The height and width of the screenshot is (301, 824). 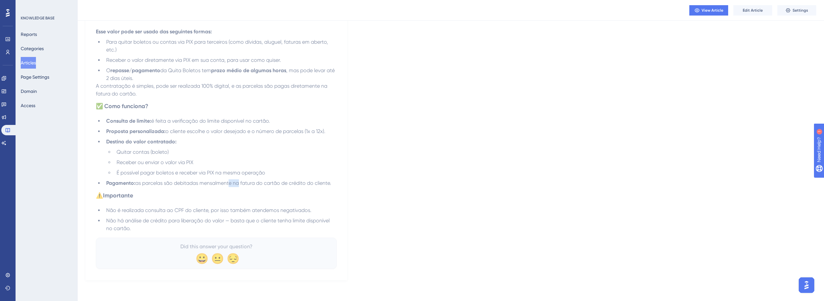 I want to click on span: O, so click(x=108, y=70).